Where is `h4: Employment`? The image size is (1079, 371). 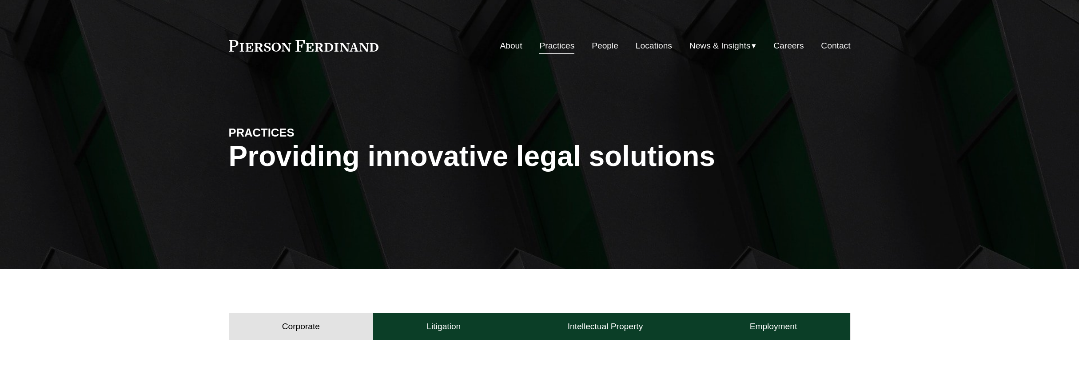 h4: Employment is located at coordinates (774, 326).